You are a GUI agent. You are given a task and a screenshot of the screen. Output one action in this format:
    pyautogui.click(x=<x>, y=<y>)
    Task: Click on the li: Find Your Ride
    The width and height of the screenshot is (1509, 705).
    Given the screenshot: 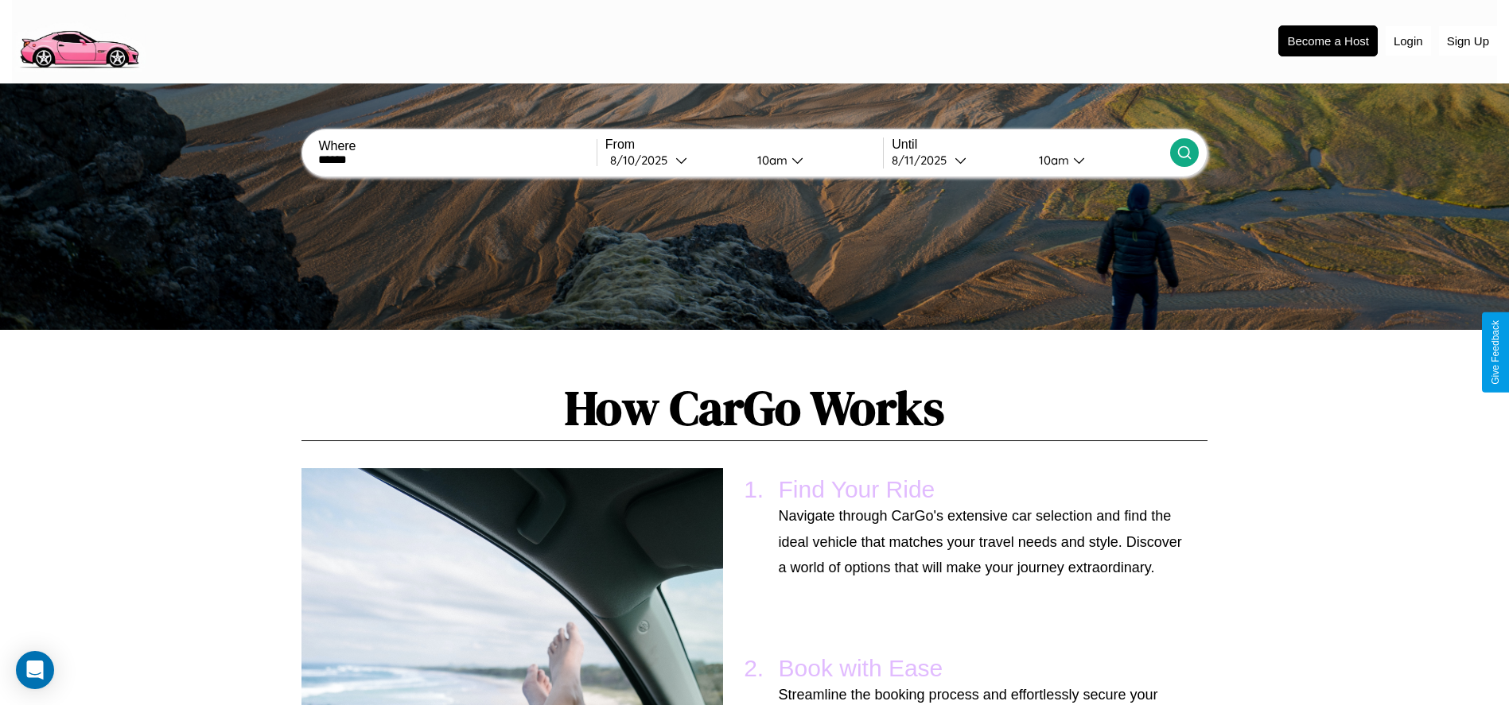 What is the action you would take?
    pyautogui.click(x=981, y=528)
    